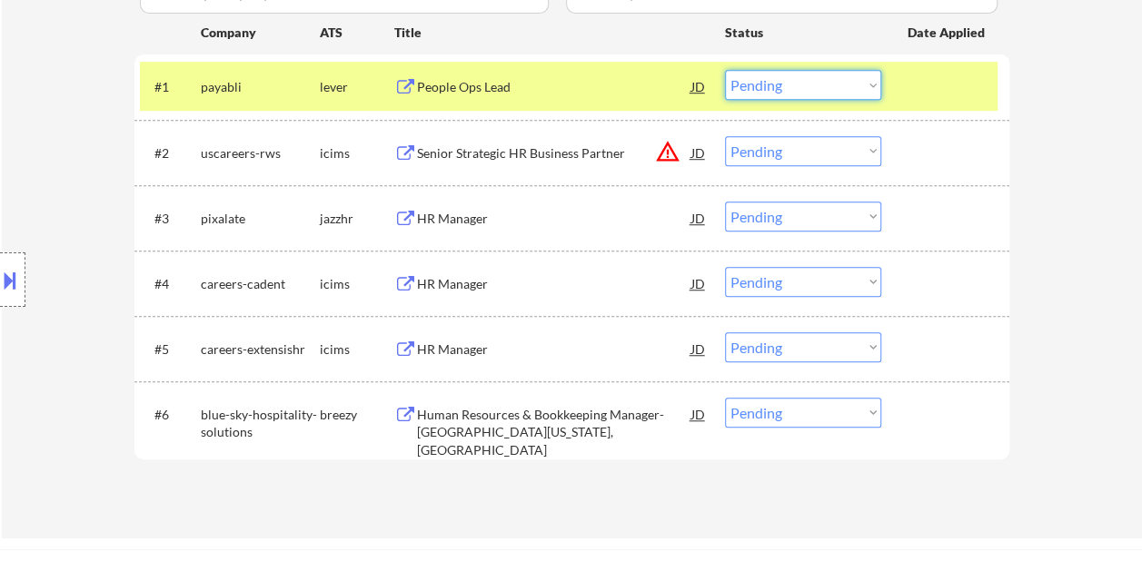  Describe the element at coordinates (357, 33) in the screenshot. I see `div: ATS` at that location.